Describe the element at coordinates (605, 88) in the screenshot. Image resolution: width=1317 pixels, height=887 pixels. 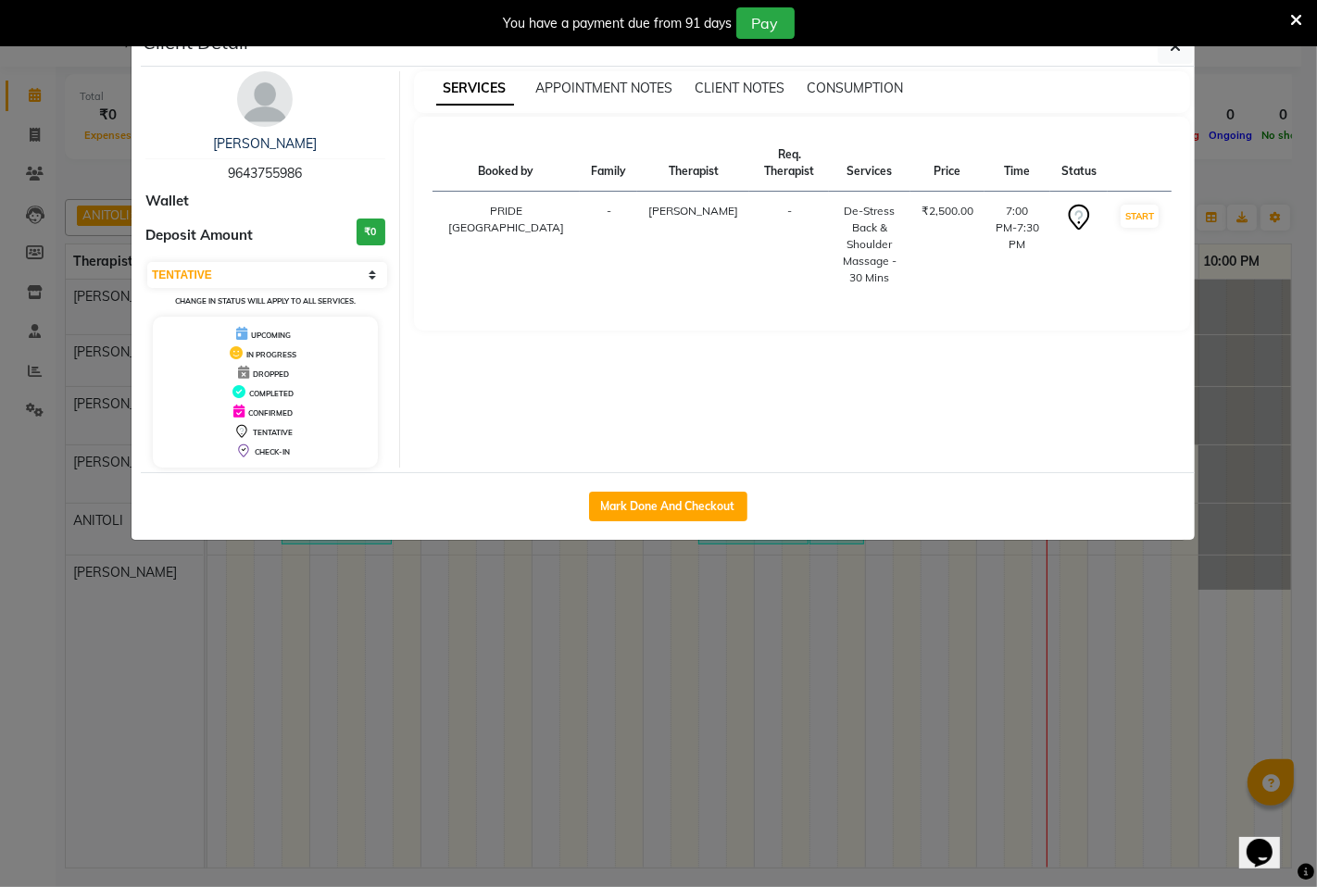
I see `span: APPOINTMENT NOTES` at that location.